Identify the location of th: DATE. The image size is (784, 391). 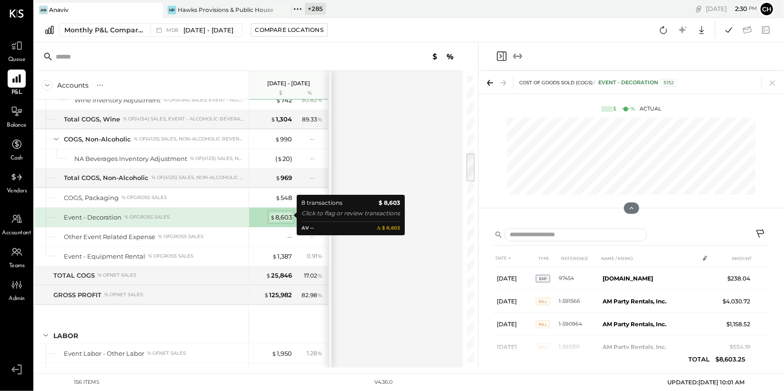
(514, 258).